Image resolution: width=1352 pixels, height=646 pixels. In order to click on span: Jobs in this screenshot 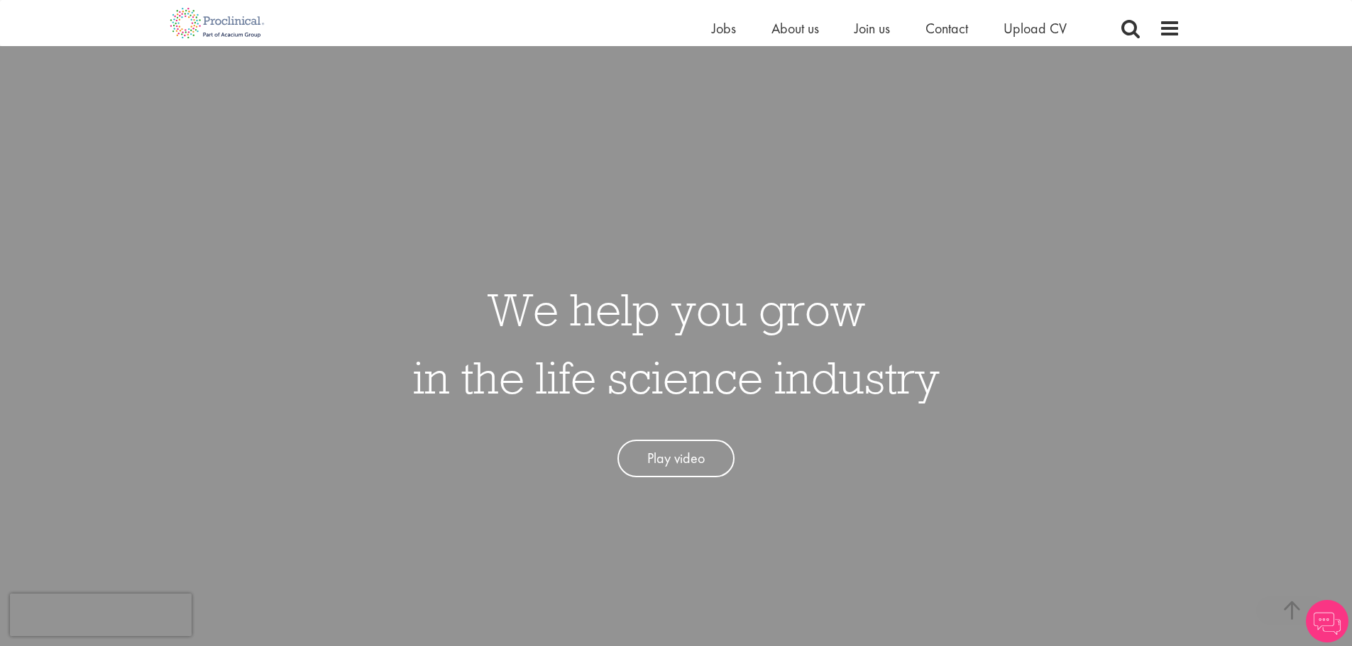, I will do `click(724, 28)`.